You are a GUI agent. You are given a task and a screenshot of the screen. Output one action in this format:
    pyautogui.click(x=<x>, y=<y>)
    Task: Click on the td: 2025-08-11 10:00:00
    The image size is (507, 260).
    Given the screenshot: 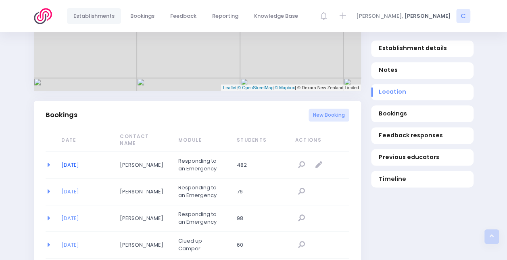 What is the action you would take?
    pyautogui.click(x=85, y=191)
    